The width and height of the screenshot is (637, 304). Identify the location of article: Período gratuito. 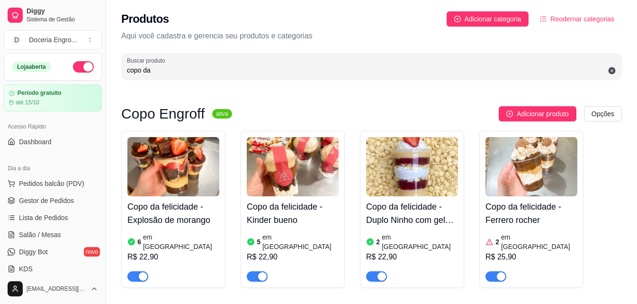
(39, 93).